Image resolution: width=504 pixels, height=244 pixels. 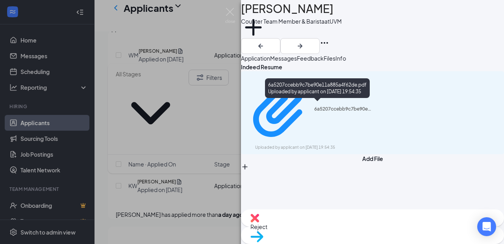 I want to click on span: Reject, so click(x=259, y=227).